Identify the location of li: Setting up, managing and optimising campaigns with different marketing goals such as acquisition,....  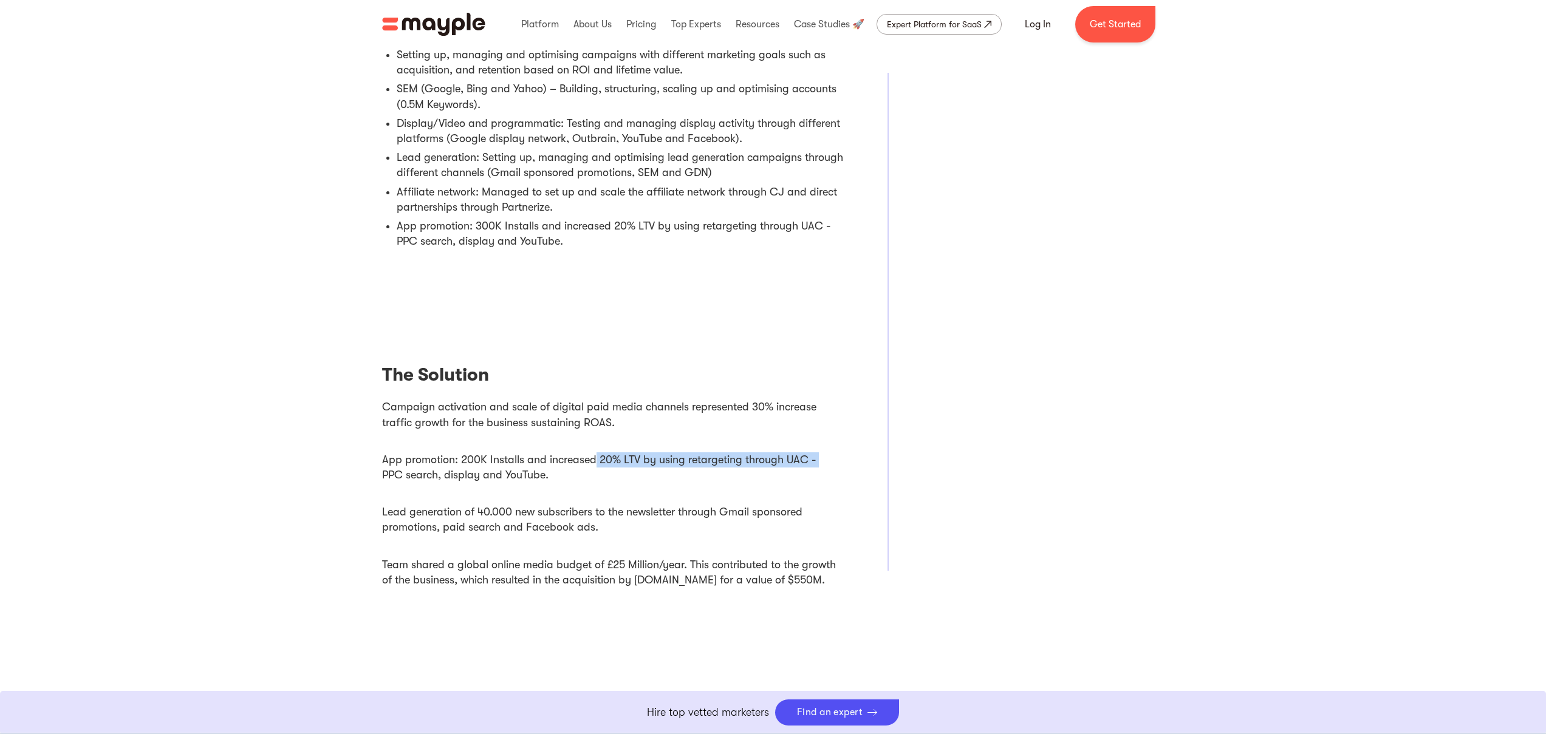
(624, 63).